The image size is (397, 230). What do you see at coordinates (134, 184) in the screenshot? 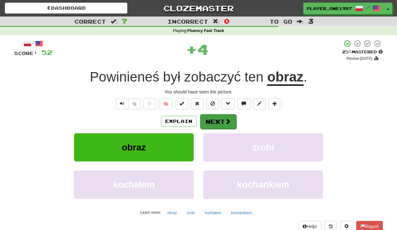
I see `span: kochałem` at bounding box center [134, 184].